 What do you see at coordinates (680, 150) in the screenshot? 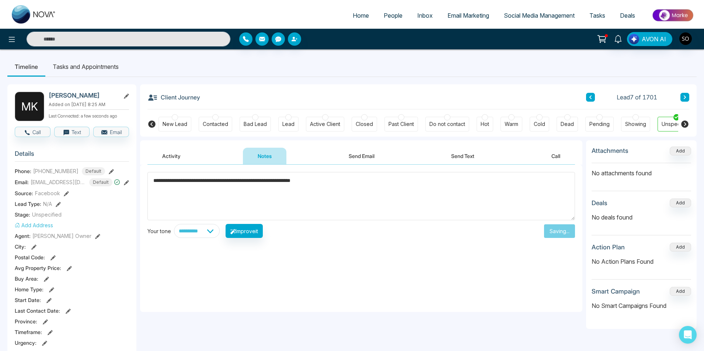
I see `span: Add` at bounding box center [680, 150].